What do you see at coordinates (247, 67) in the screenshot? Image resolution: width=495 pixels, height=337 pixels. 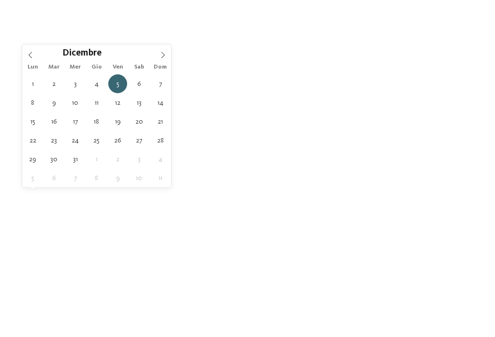 I see `span: Familienhotels Südtirol – dalle famiglie per le famiglie` at bounding box center [247, 67].